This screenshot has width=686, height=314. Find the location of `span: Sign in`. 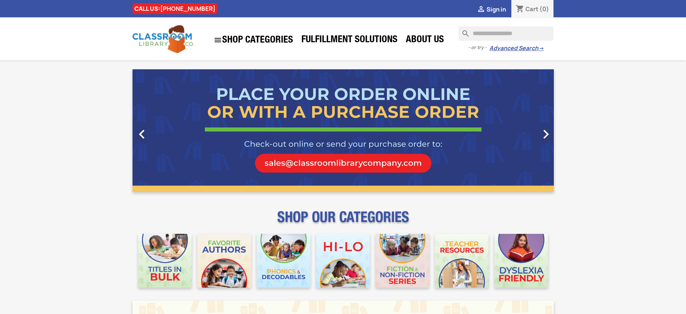

span: Sign in is located at coordinates (497, 9).